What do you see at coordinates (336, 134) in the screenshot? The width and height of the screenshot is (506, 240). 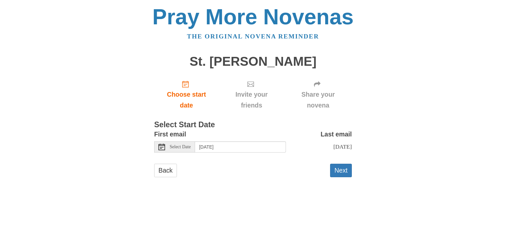 I see `label: Last email` at bounding box center [336, 134].